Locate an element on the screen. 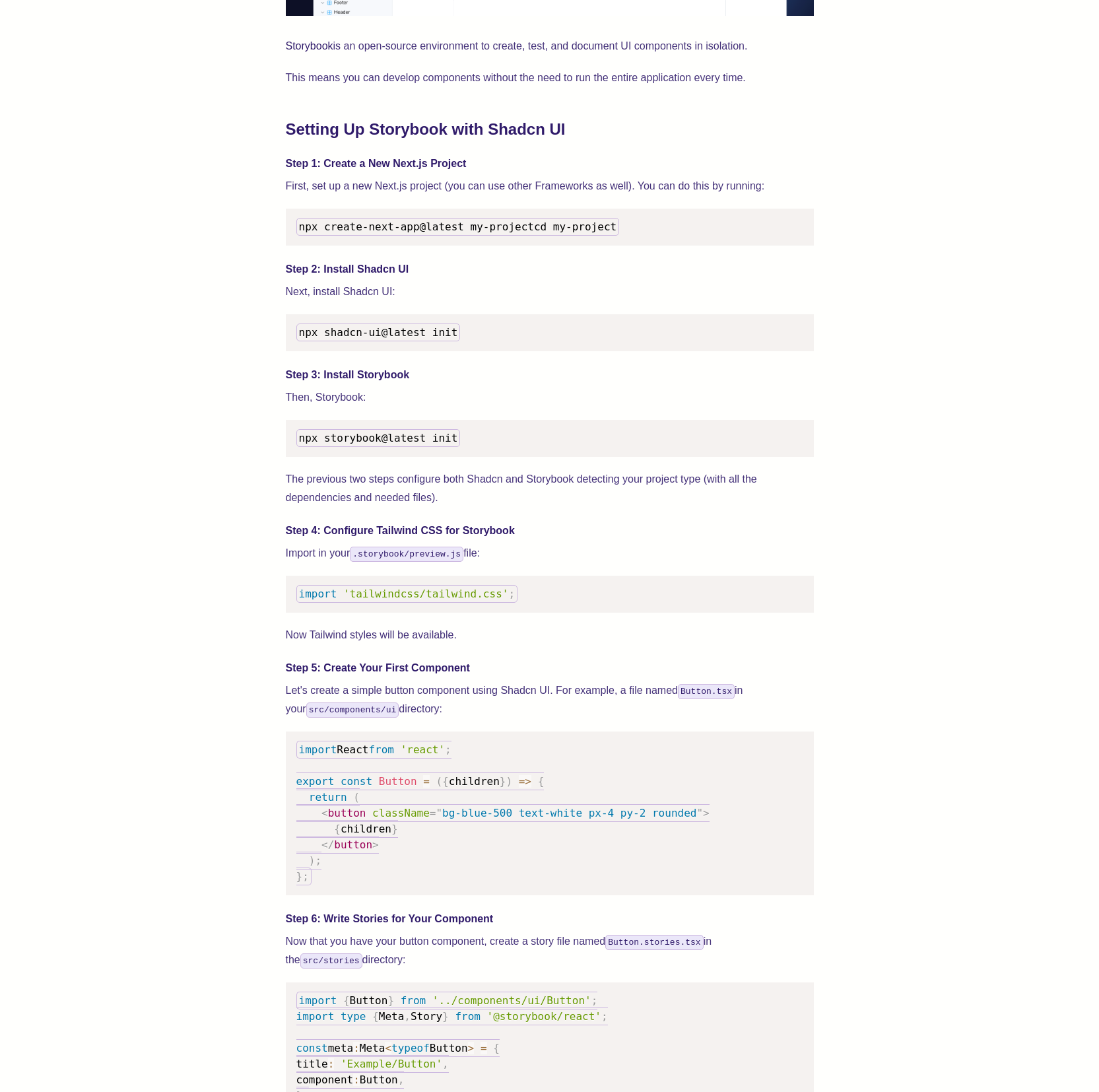 This screenshot has width=1099, height=1092. p: This means you can develop components without the need to run the entire application every time. is located at coordinates (550, 78).